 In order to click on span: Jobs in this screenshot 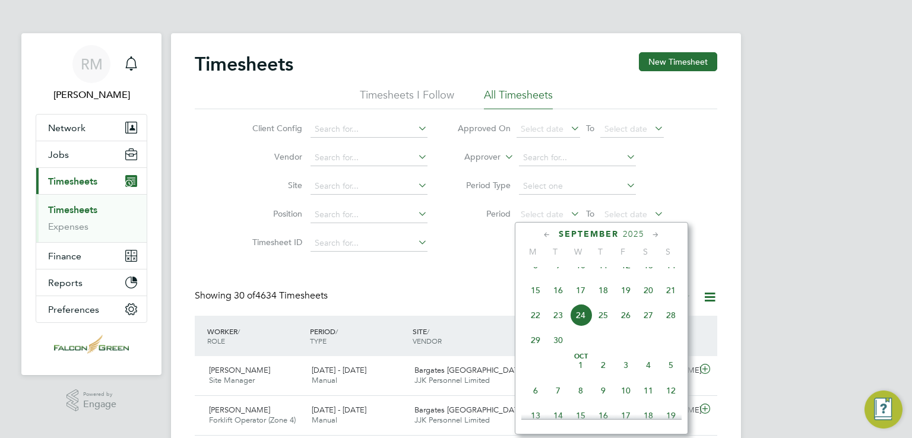, I will do `click(58, 154)`.